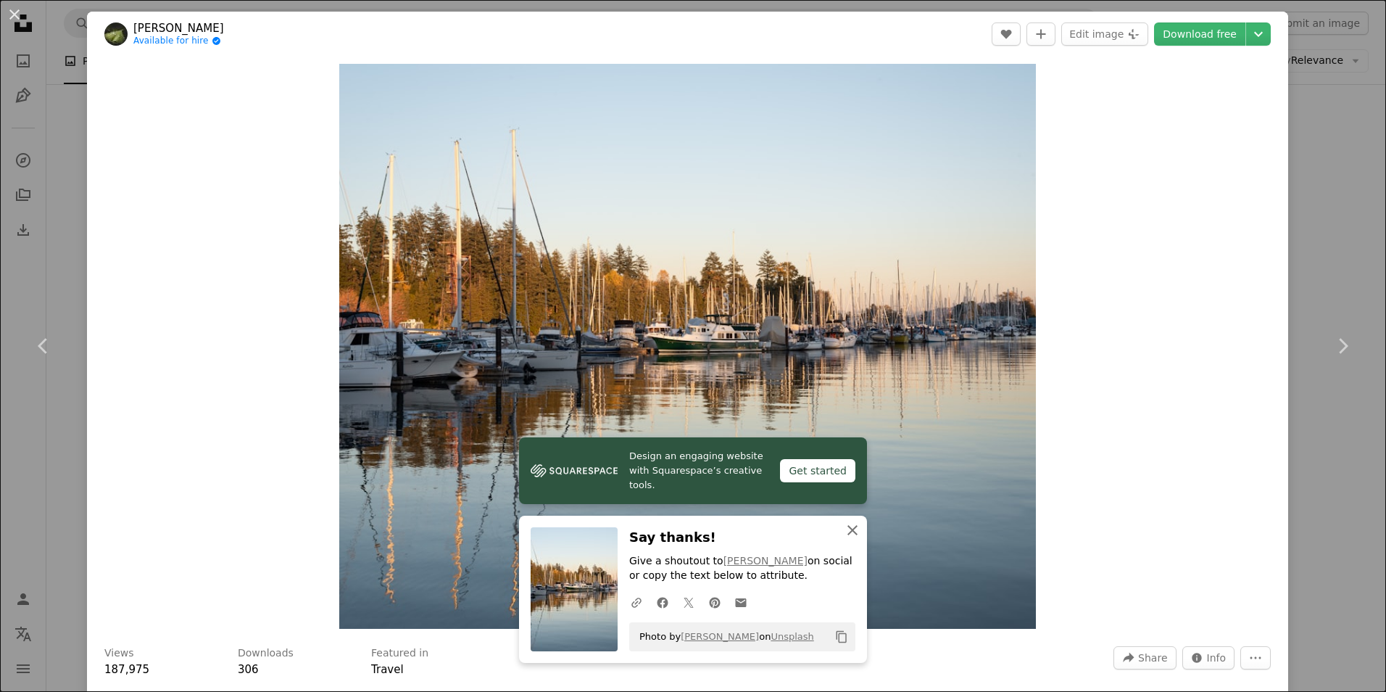 The height and width of the screenshot is (692, 1386). I want to click on span: Share, so click(1153, 658).